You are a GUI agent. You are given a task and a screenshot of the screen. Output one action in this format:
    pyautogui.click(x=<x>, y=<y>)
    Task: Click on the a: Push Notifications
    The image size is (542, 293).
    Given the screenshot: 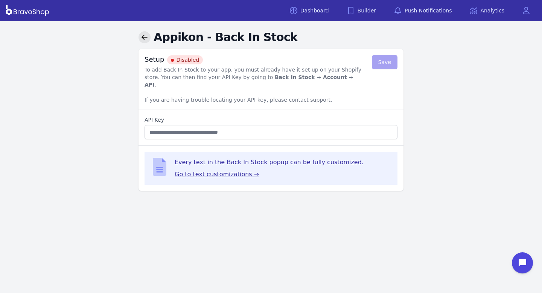 What is the action you would take?
    pyautogui.click(x=422, y=11)
    